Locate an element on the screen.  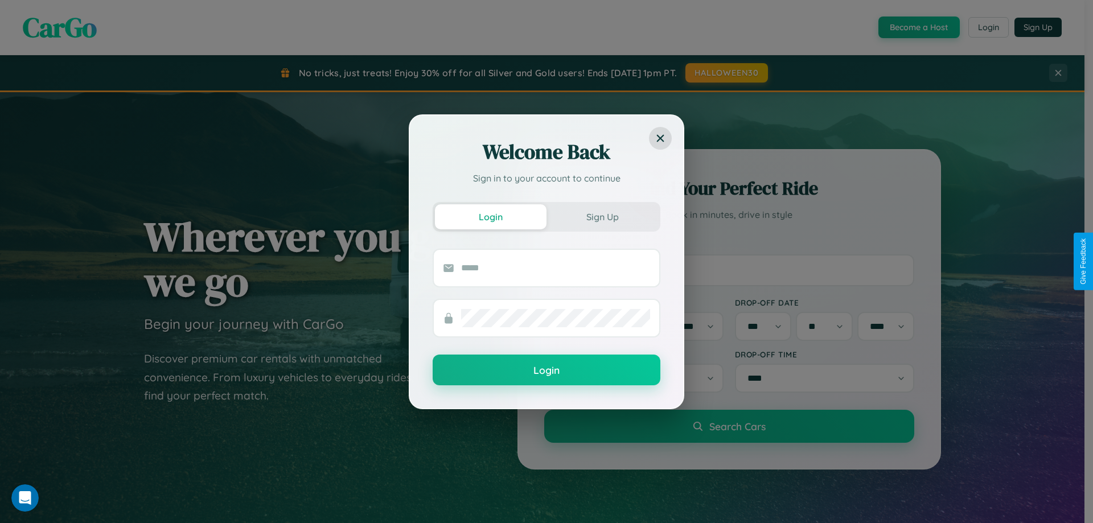
button: Sign Up is located at coordinates (602, 217).